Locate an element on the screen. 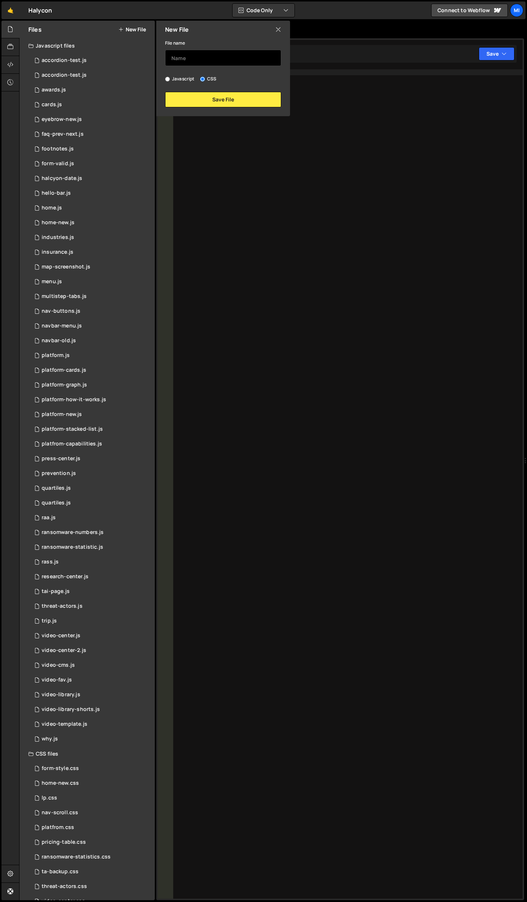 The height and width of the screenshot is (902, 527). div: 6189/28091.js is located at coordinates (91, 636).